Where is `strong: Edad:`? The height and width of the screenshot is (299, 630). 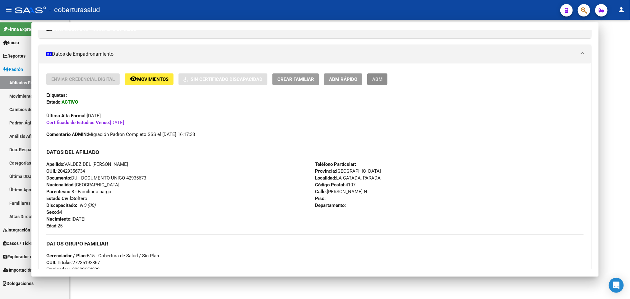 strong: Edad: is located at coordinates (52, 226).